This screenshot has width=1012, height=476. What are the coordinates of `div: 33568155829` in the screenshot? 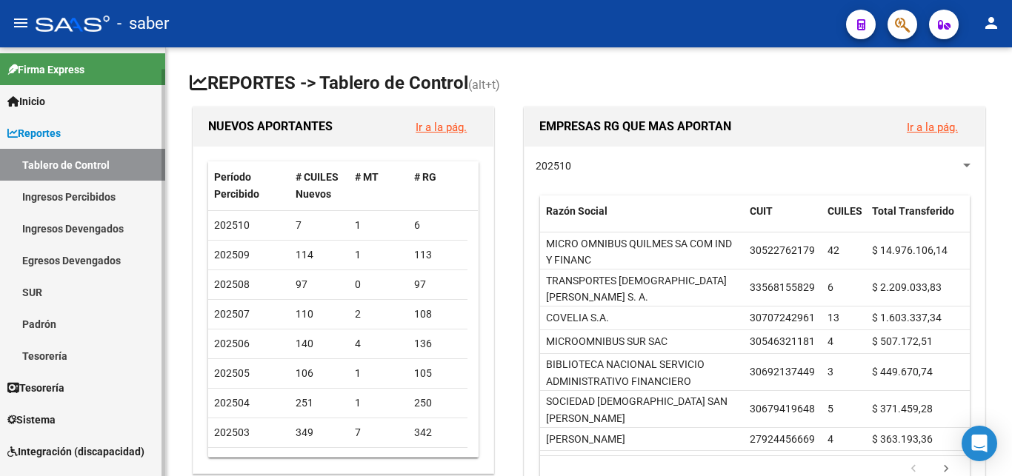 It's located at (782, 287).